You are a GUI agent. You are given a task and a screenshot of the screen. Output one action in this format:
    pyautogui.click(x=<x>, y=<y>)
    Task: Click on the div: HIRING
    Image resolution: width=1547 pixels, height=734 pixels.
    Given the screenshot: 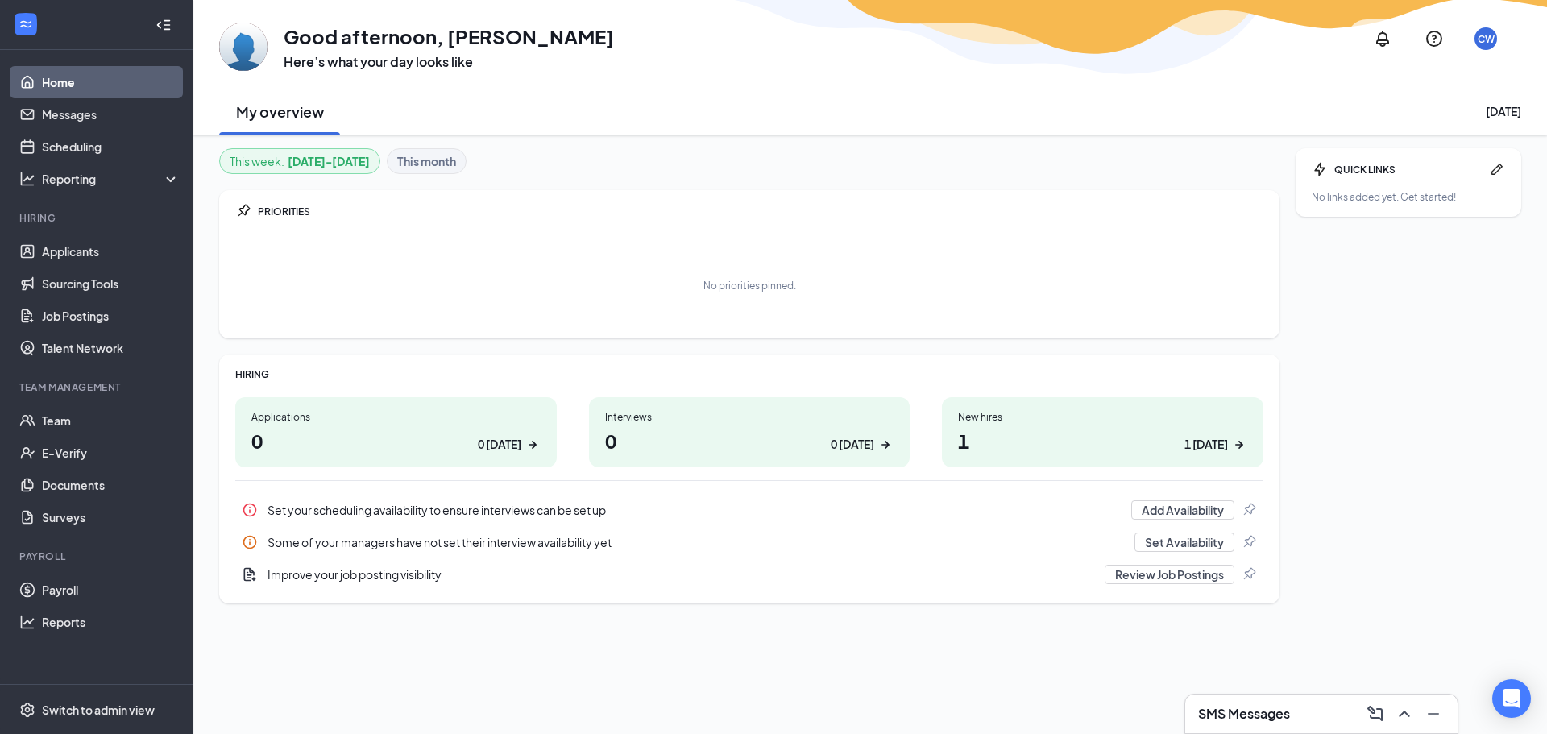 What is the action you would take?
    pyautogui.click(x=749, y=374)
    